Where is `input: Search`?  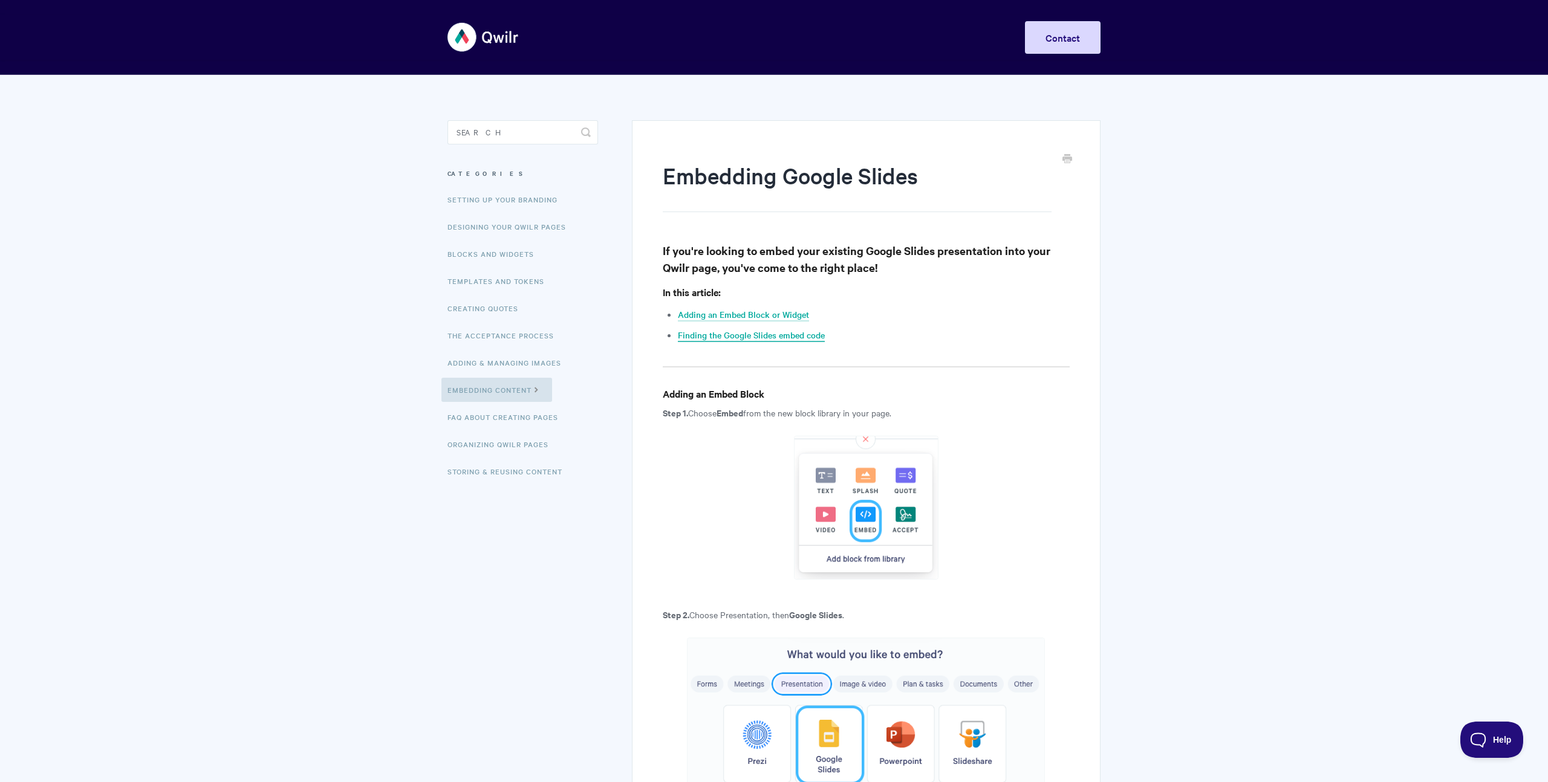
input: Search is located at coordinates (522, 132).